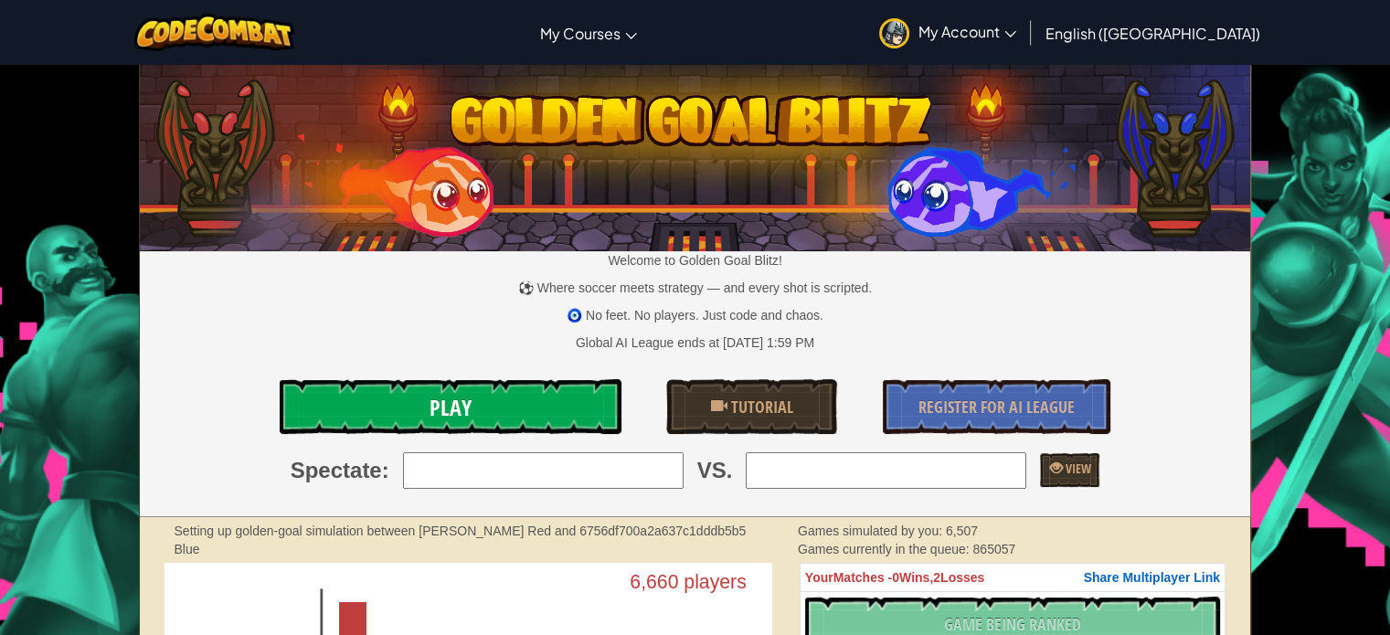 This screenshot has height=635, width=1390. What do you see at coordinates (214, 32) in the screenshot?
I see `img: CodeCombat logo` at bounding box center [214, 32].